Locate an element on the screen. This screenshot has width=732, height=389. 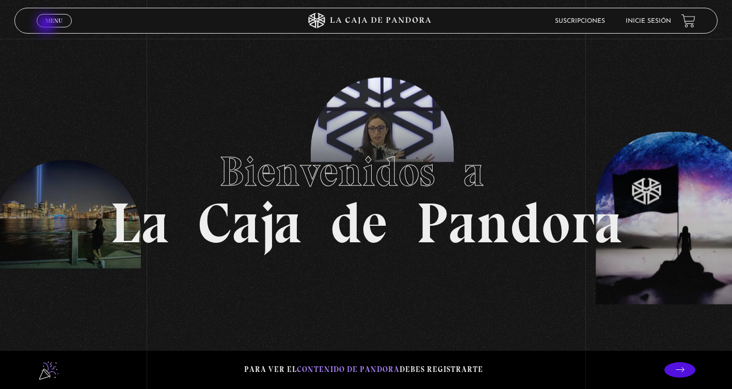
h1: La Caja de Pandora is located at coordinates (366, 195).